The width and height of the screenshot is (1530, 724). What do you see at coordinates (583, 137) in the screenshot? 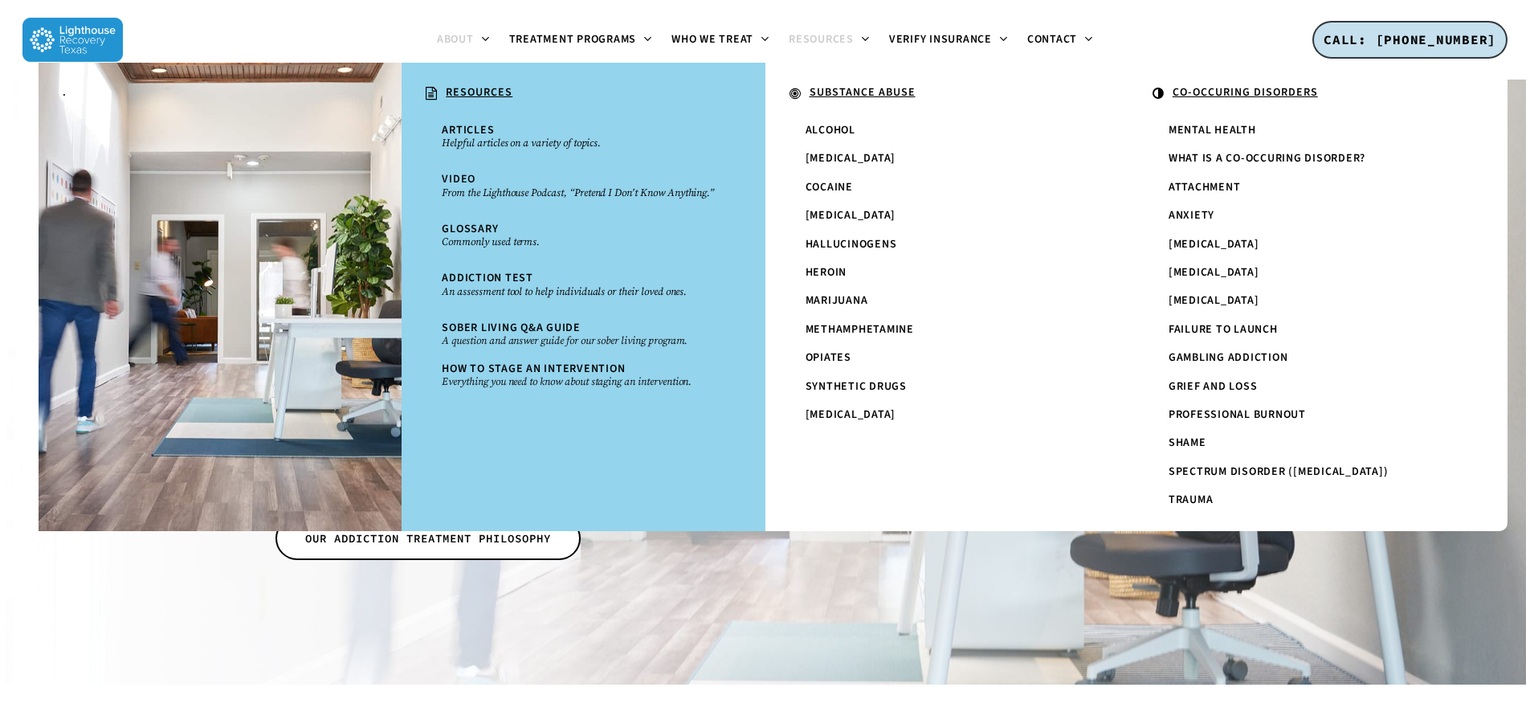
I see `a: ArticlesHelpful articles on a variety of topics.` at bounding box center [583, 137].